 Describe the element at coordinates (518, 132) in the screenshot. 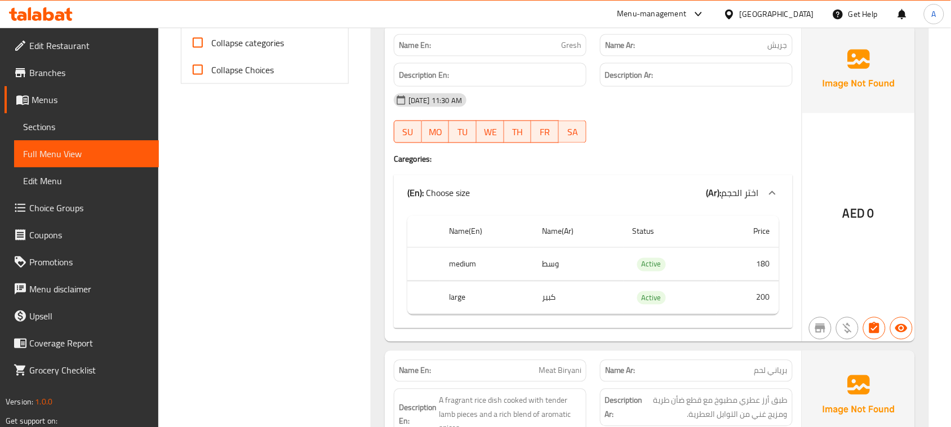

I see `button: TH` at that location.